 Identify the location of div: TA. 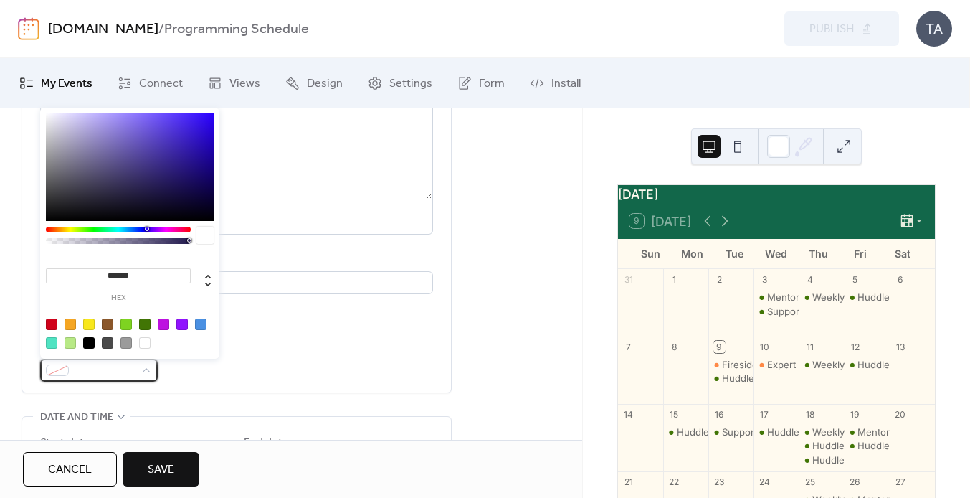
(935, 29).